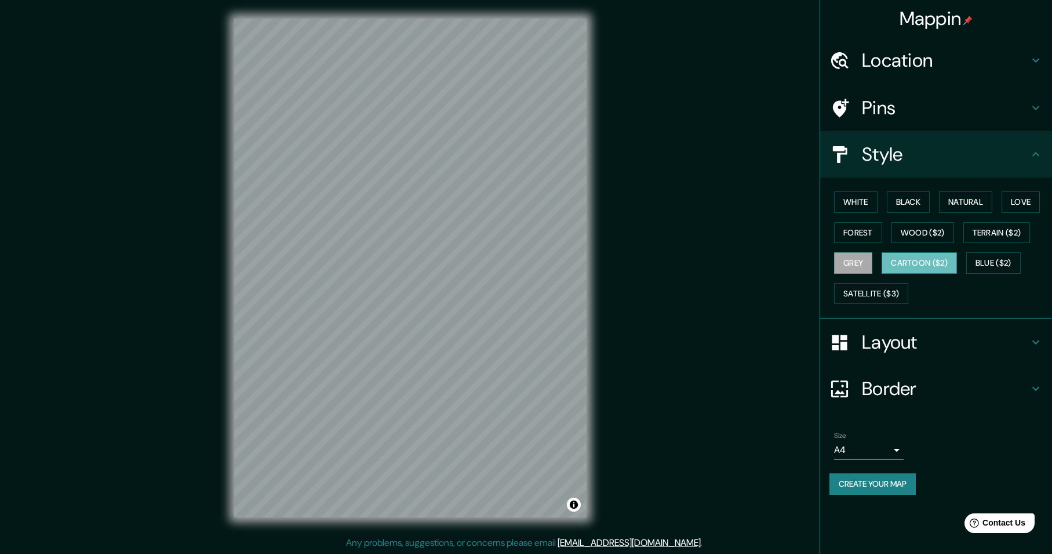  I want to click on img: pin-icon.png, so click(968, 20).